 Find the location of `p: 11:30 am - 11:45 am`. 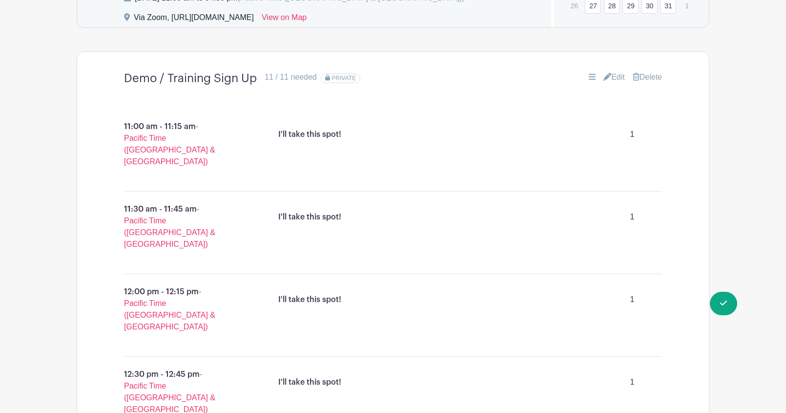

p: 11:30 am - 11:45 am is located at coordinates (174, 227).